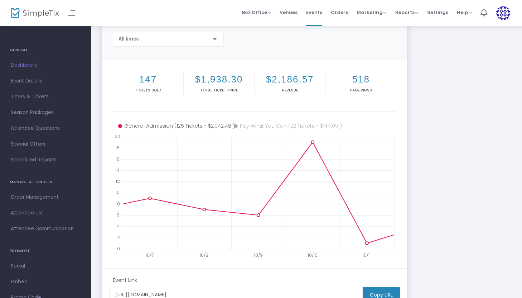 The height and width of the screenshot is (298, 522). I want to click on span: Attendee Communication, so click(45, 229).